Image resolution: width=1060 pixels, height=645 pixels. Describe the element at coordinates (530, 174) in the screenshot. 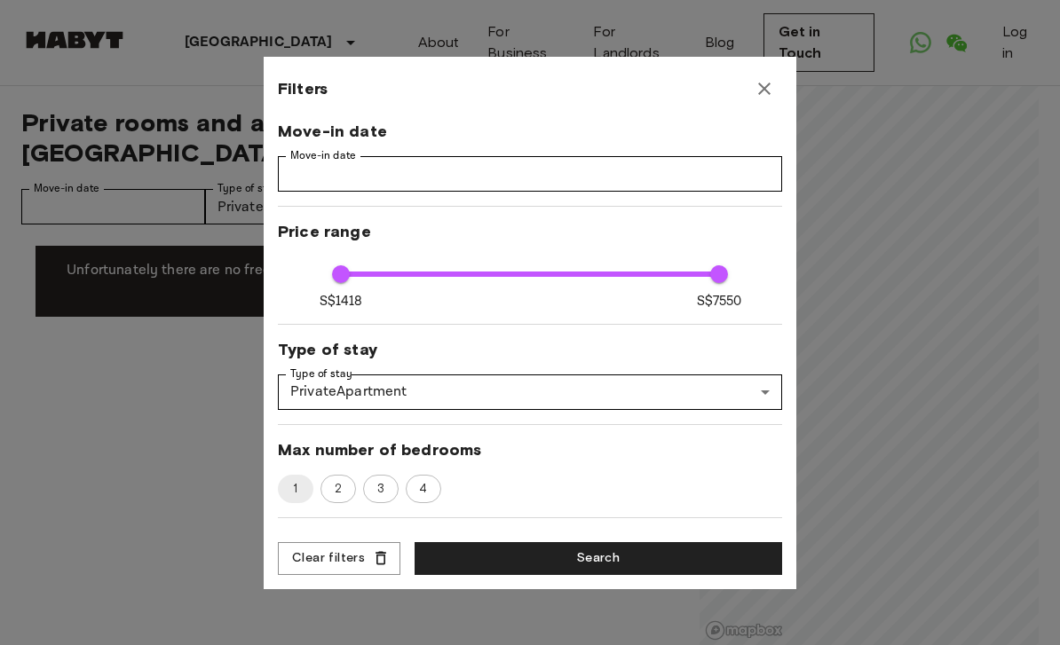

I see `input: Choose date` at that location.